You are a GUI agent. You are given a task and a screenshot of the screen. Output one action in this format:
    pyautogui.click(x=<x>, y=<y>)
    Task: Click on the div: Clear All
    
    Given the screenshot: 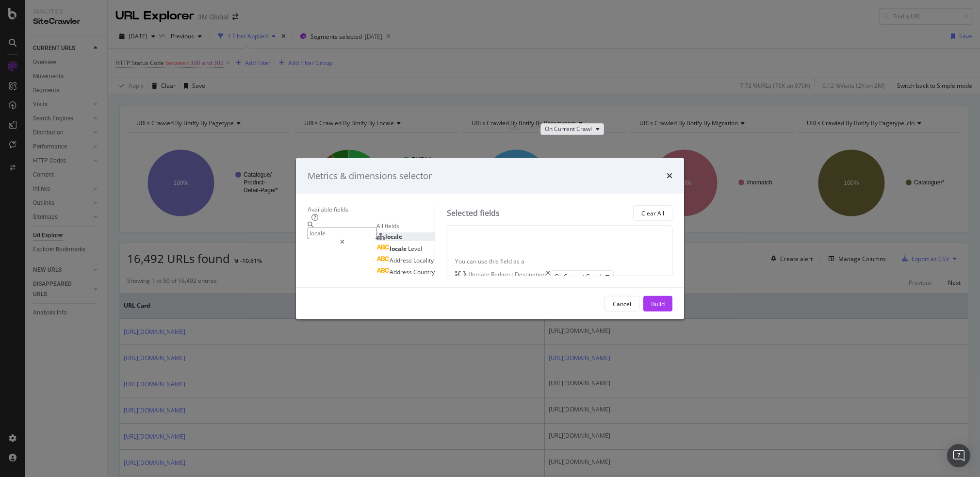 What is the action you would take?
    pyautogui.click(x=653, y=213)
    